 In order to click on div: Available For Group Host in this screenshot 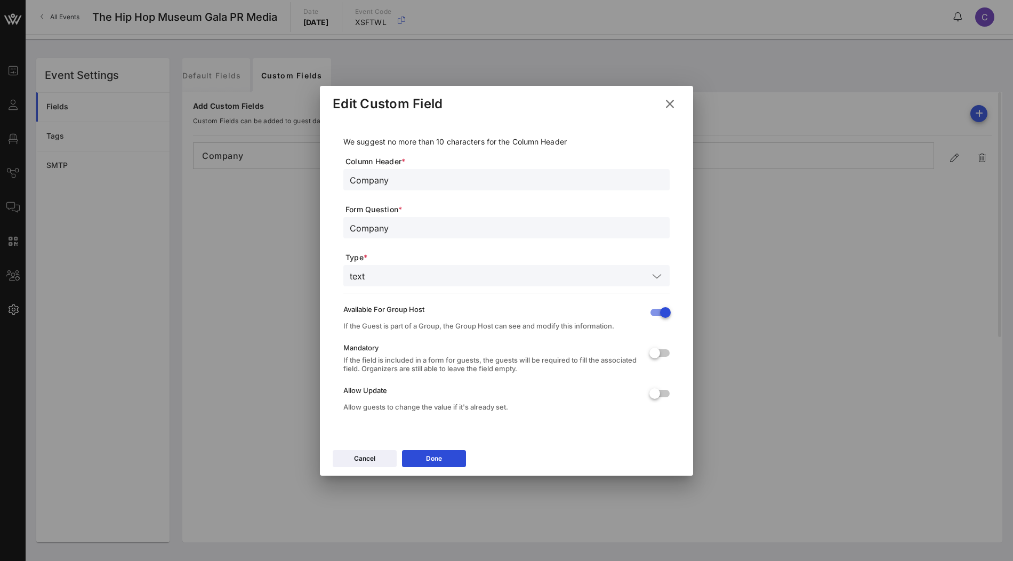, I will do `click(492, 309)`.